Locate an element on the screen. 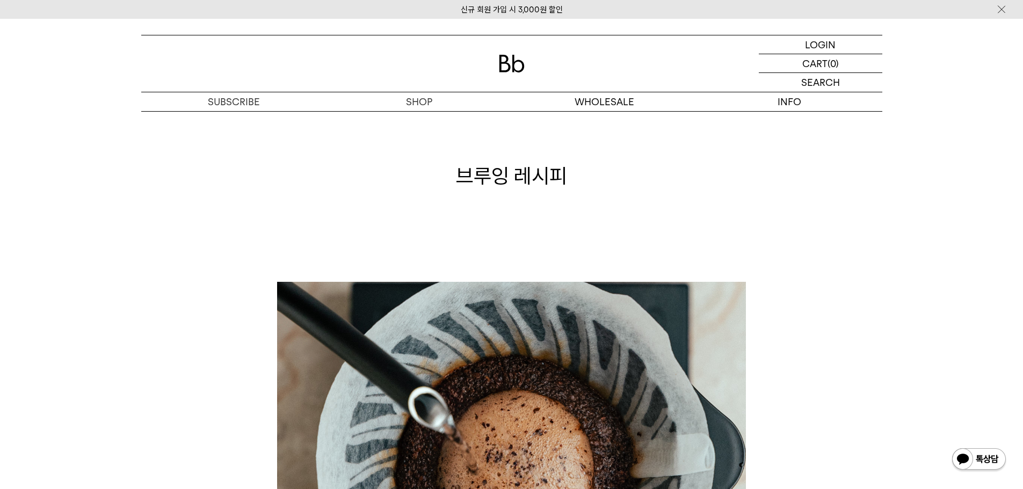 This screenshot has height=489, width=1023. p: INFO is located at coordinates (790, 102).